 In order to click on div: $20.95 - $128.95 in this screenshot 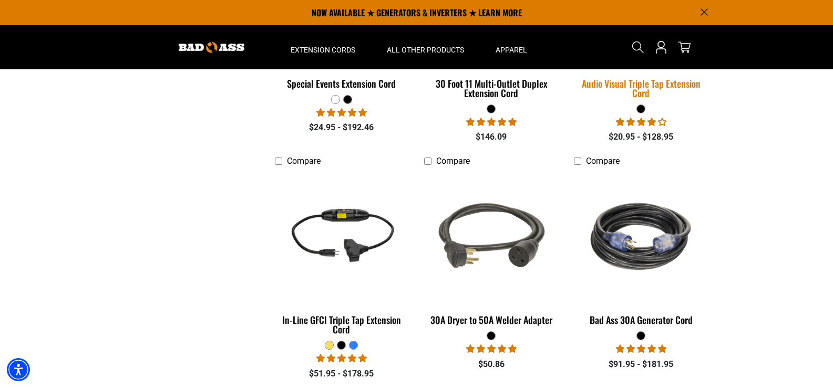, I will do `click(641, 137)`.